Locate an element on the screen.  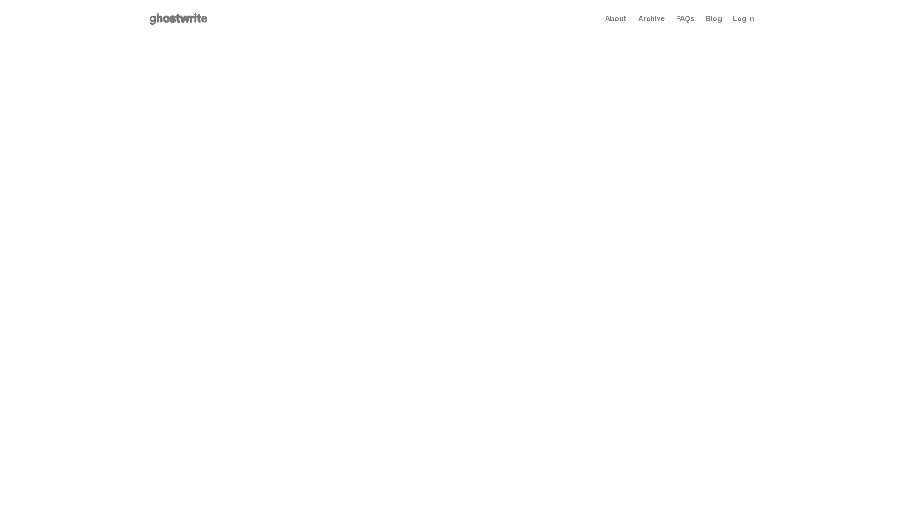
a: About is located at coordinates (616, 19).